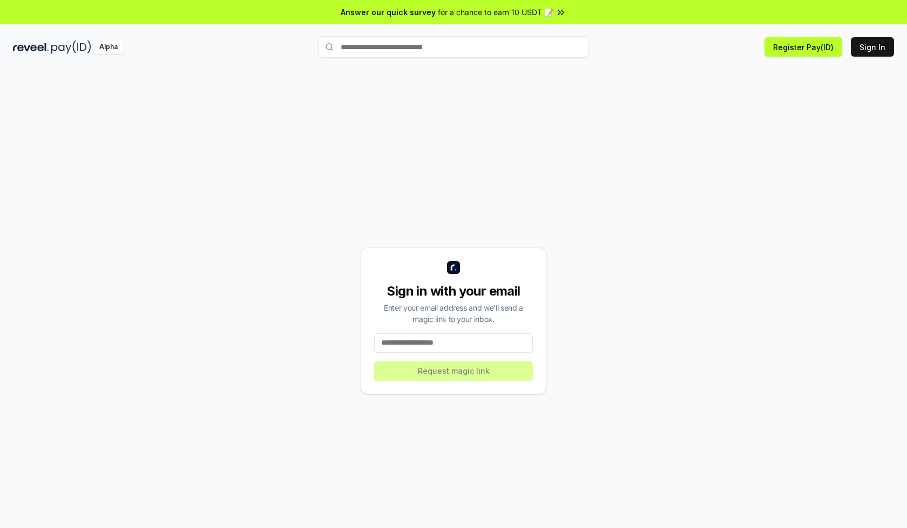  What do you see at coordinates (496, 12) in the screenshot?
I see `span: for a chance to earn 10 USDT 📝` at bounding box center [496, 12].